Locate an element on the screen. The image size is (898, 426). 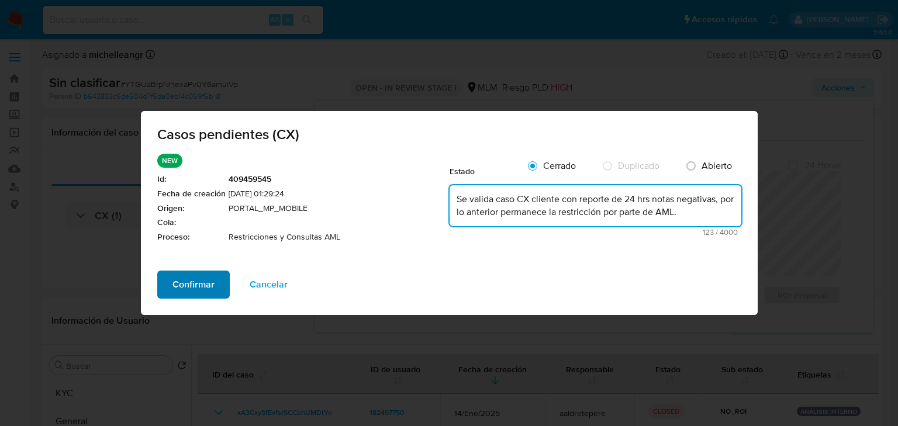
span: Cancelar is located at coordinates (268, 285).